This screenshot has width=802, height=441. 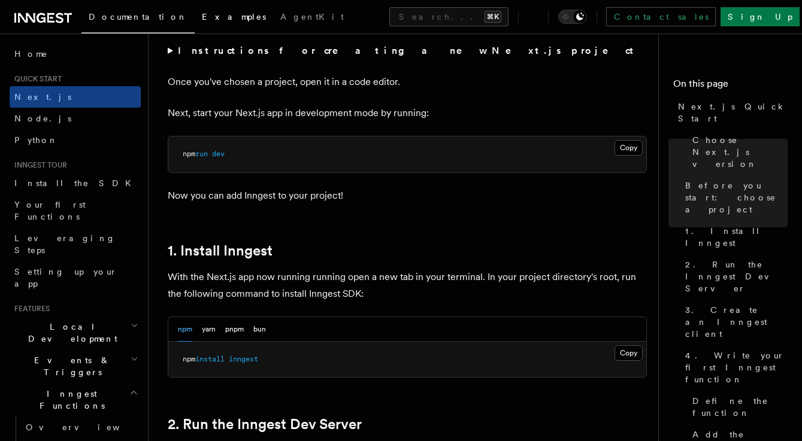 I want to click on span: Install the SDK, so click(x=76, y=183).